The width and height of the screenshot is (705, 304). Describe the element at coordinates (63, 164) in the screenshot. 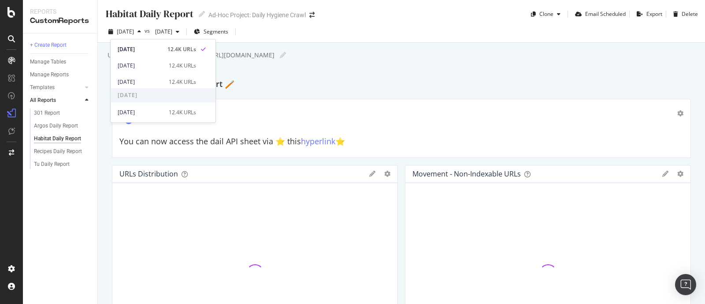

I see `a: Tu Daily Report` at that location.